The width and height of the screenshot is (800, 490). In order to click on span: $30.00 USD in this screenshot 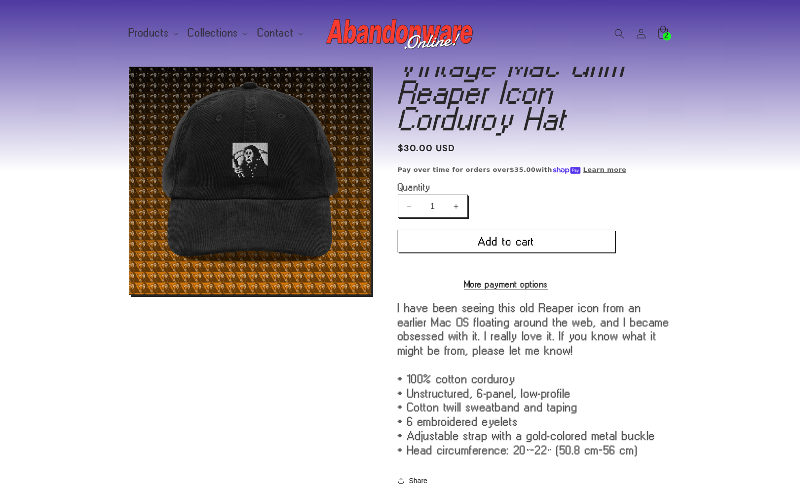, I will do `click(426, 148)`.